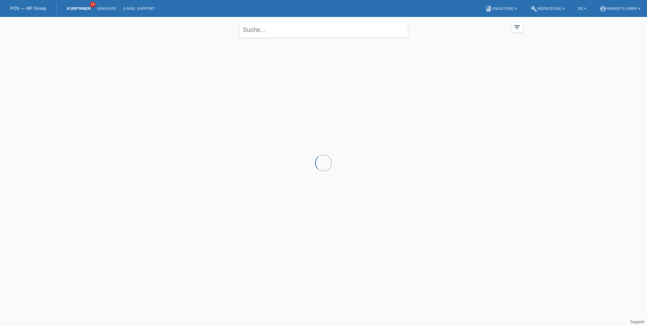 The width and height of the screenshot is (647, 326). What do you see at coordinates (28, 8) in the screenshot?
I see `a: POS — MF Group` at bounding box center [28, 8].